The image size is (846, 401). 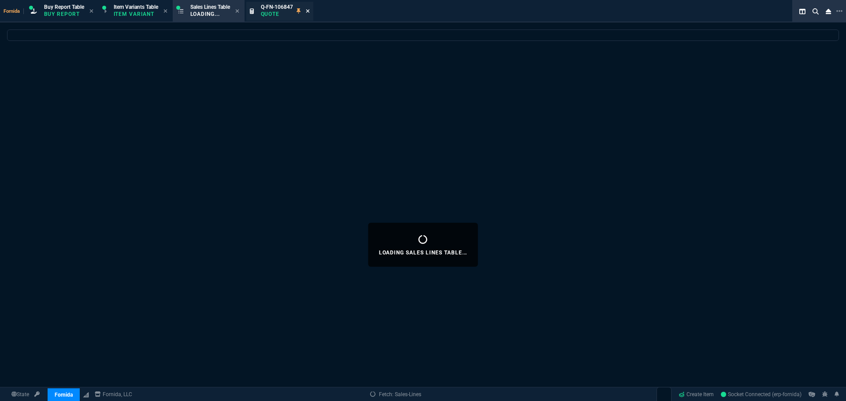 I want to click on nx-icon: Open New Tab, so click(x=839, y=11).